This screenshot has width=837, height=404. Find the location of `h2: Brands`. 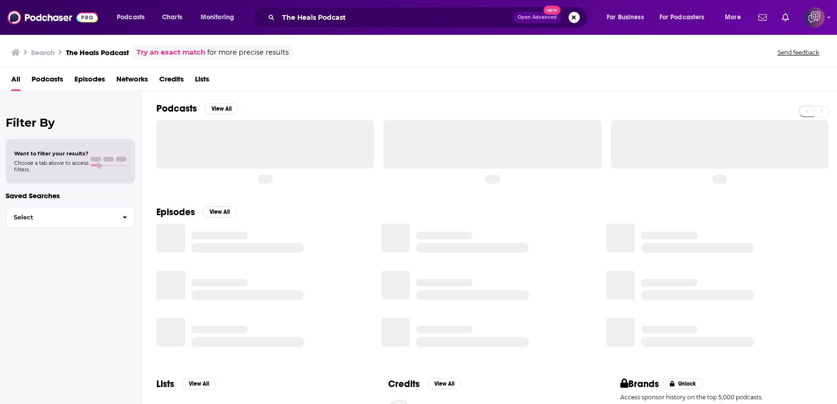

h2: Brands is located at coordinates (639, 384).